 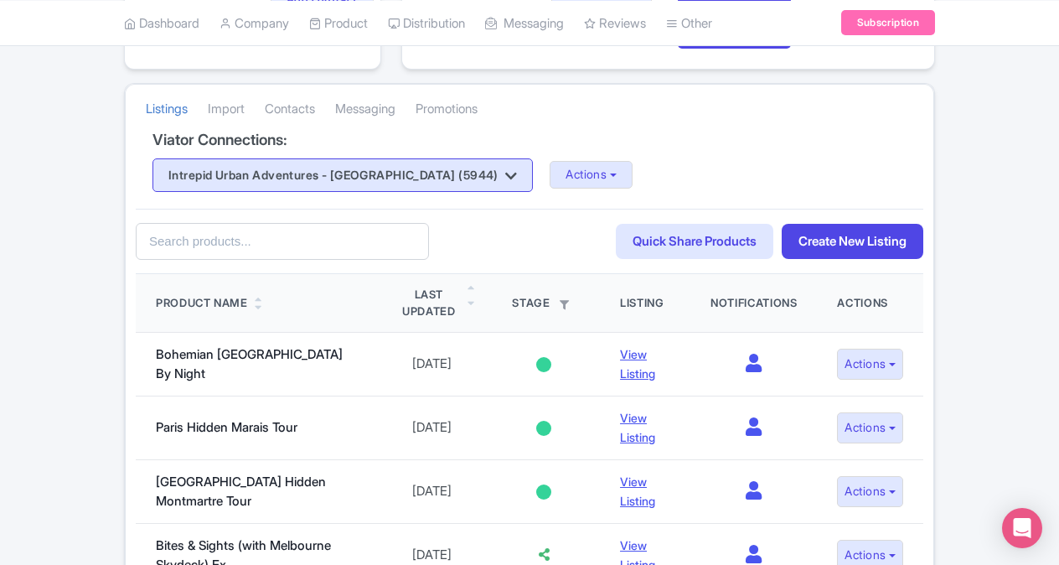 I want to click on div: Last Updated, so click(x=429, y=302).